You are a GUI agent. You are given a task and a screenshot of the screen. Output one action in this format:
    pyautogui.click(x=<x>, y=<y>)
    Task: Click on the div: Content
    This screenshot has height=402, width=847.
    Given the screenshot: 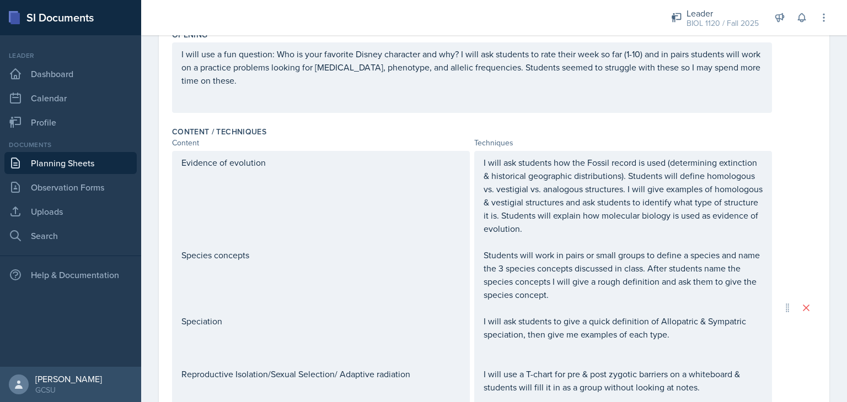 What is the action you would take?
    pyautogui.click(x=321, y=143)
    